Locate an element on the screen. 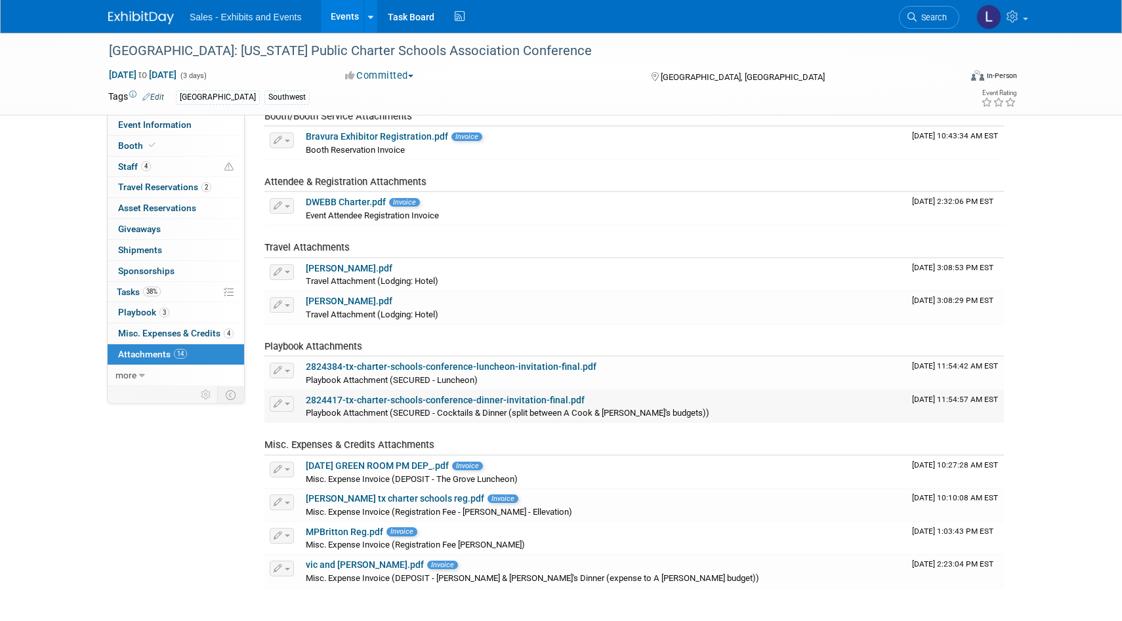 Image resolution: width=1122 pixels, height=621 pixels. span: (3 days) is located at coordinates (193, 75).